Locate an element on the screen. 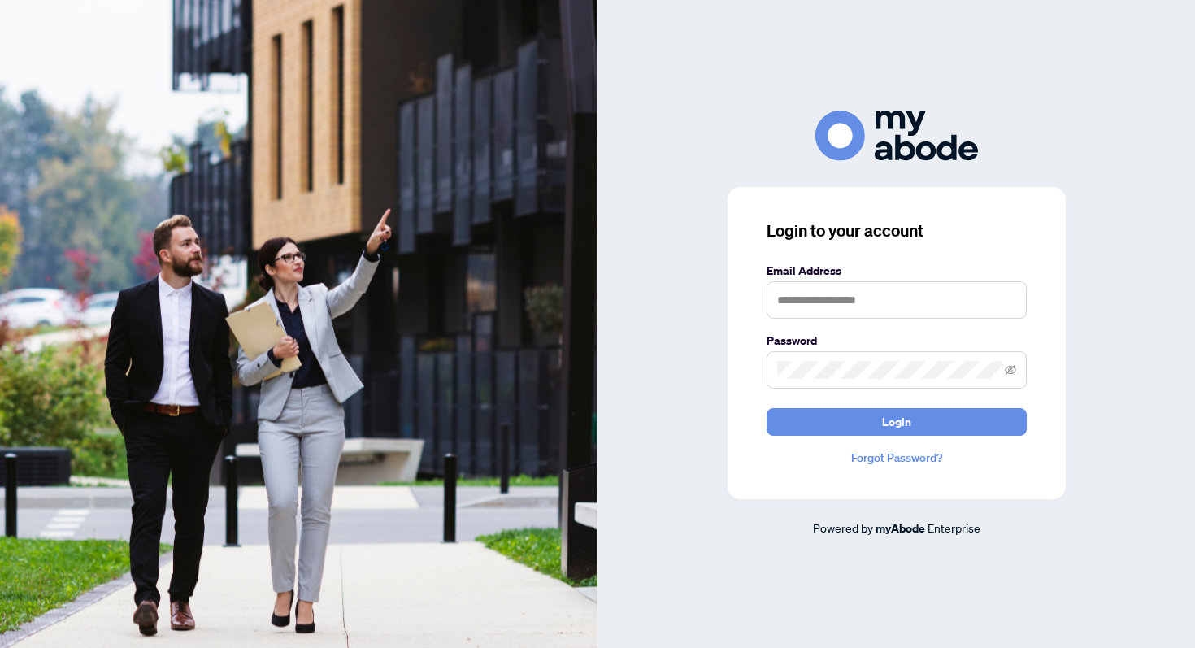 The height and width of the screenshot is (648, 1195). button: Login is located at coordinates (897, 422).